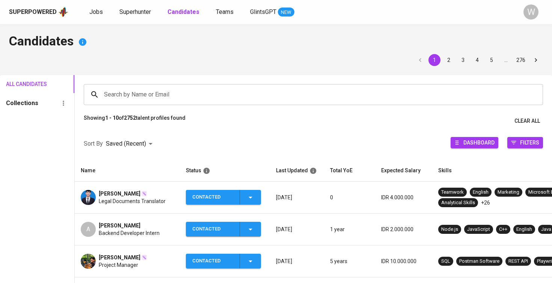 Image resolution: width=552 pixels, height=283 pixels. I want to click on button: Go to next page, so click(536, 60).